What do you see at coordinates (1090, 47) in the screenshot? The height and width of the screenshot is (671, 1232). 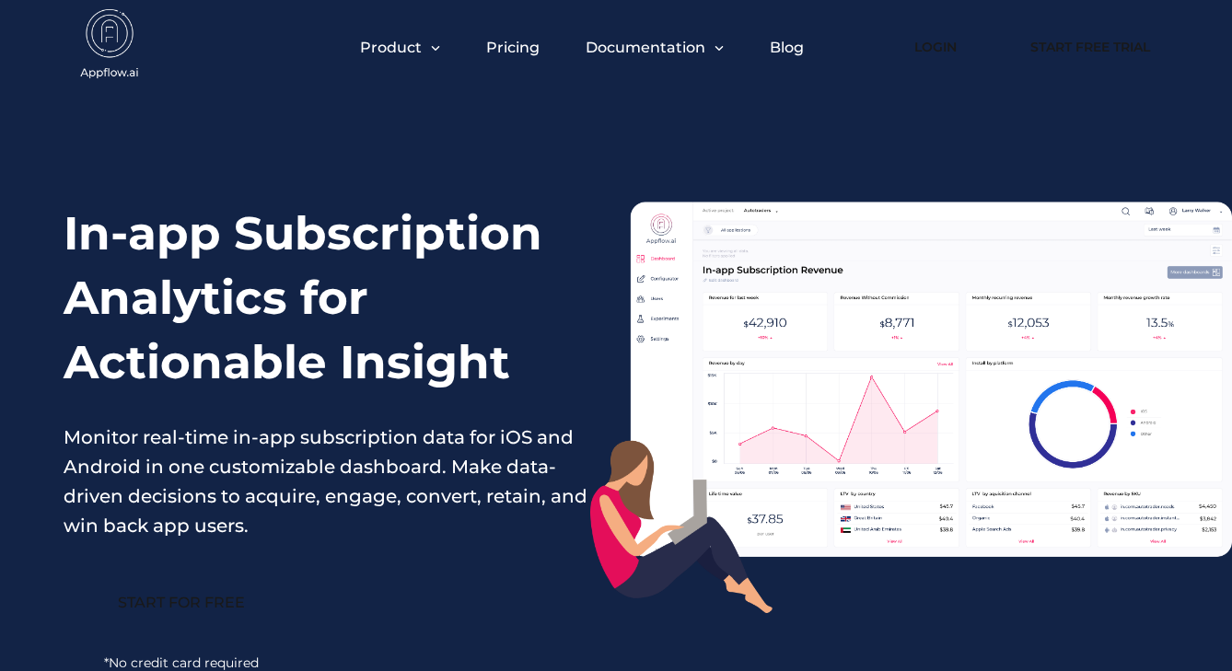 I see `a: Start Free Trial` at bounding box center [1090, 47].